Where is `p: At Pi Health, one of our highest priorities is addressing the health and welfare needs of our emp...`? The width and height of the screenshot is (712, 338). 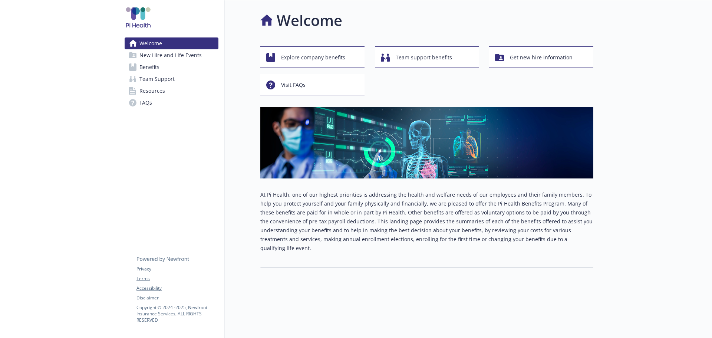
p: At Pi Health, one of our highest priorities is addressing the health and welfare needs of our emp... is located at coordinates (427, 221).